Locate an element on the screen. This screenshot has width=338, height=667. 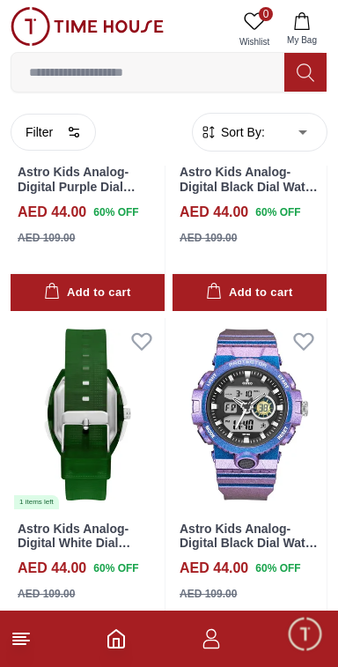
span: Sort By: is located at coordinates (241, 132).